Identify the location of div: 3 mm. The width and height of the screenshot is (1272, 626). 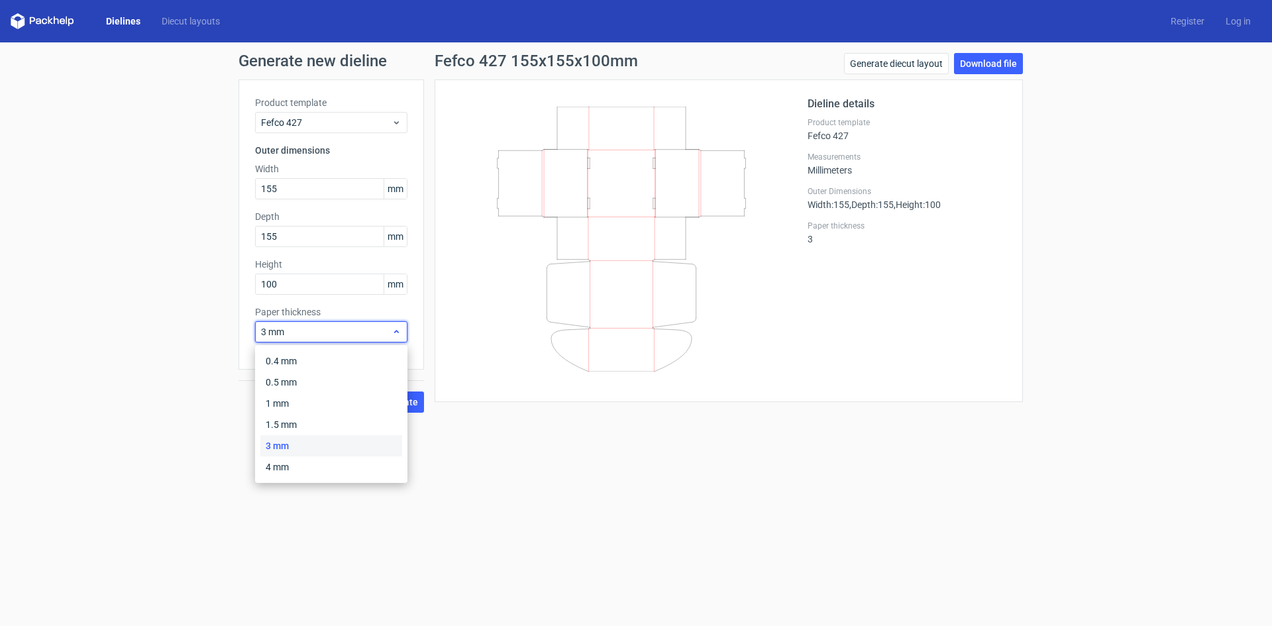
(331, 446).